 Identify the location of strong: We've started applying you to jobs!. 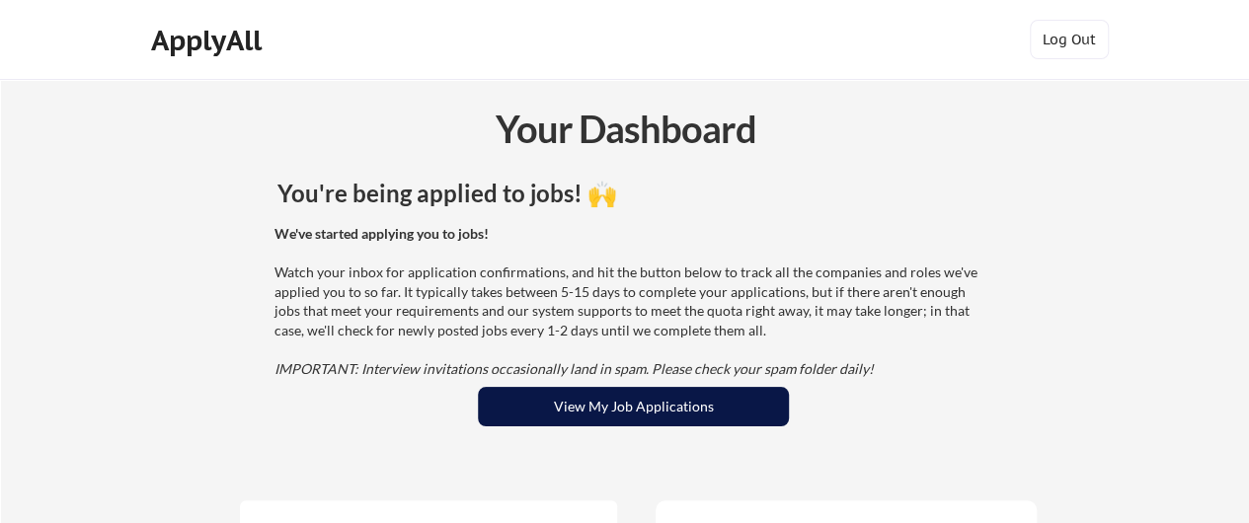
(381, 233).